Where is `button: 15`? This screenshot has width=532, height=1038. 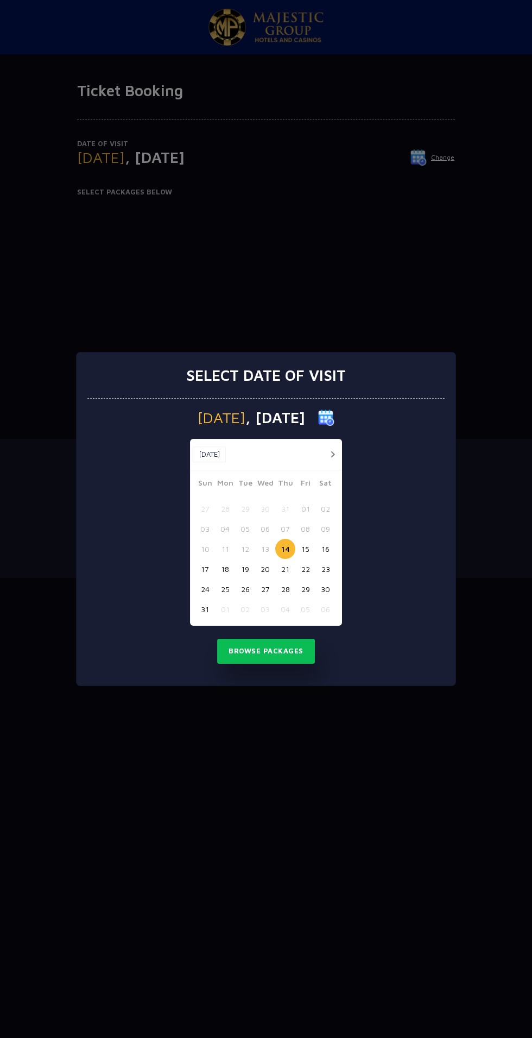
button: 15 is located at coordinates (305, 548).